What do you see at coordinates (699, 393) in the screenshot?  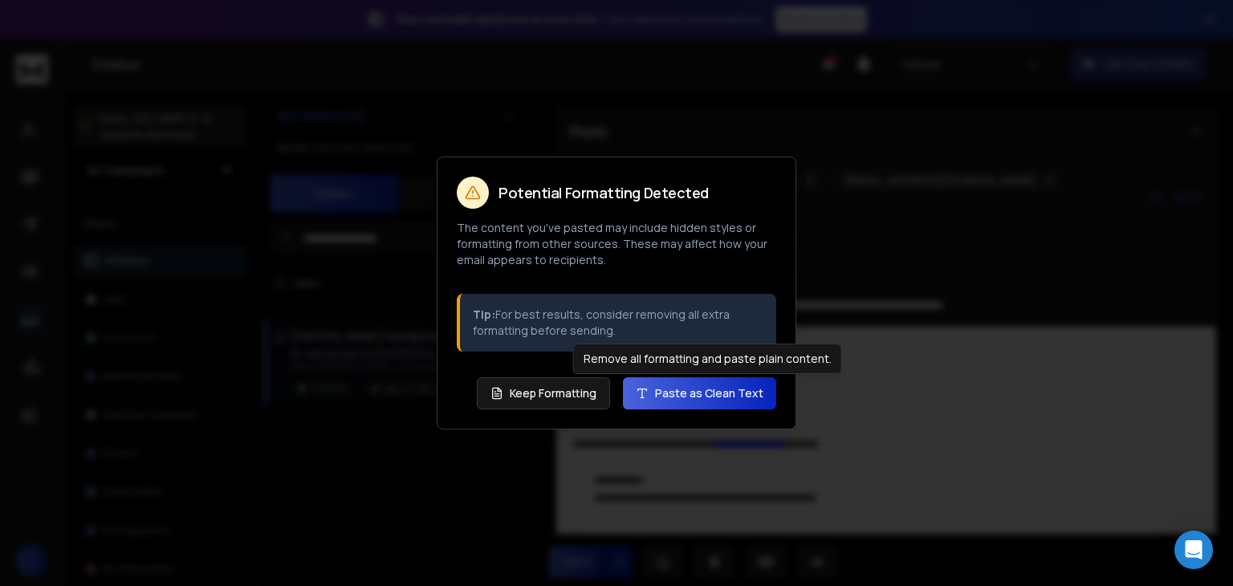 I see `button: Paste as Clean Text` at bounding box center [699, 393].